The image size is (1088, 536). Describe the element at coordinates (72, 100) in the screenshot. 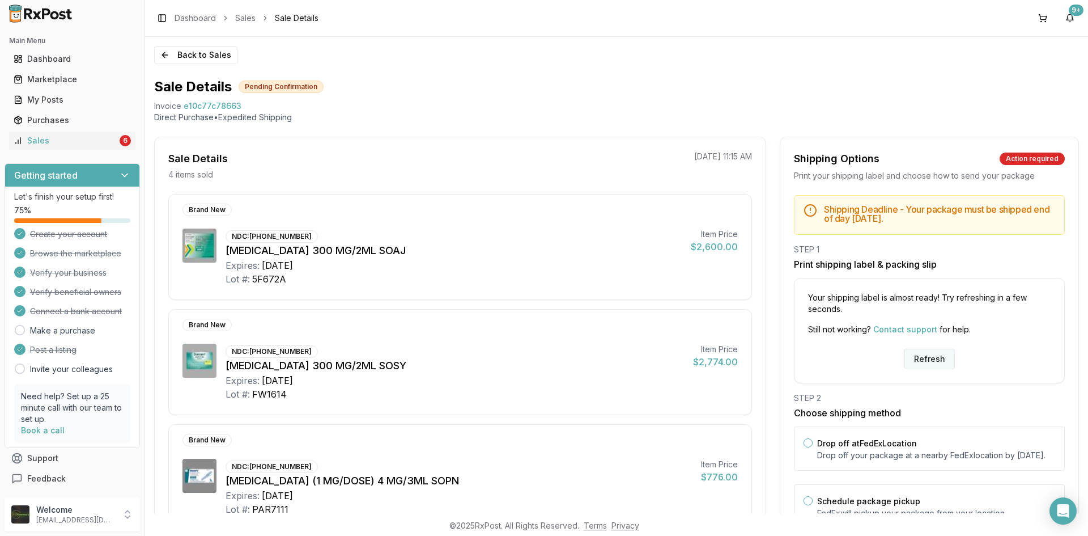

I see `button: My Posts` at that location.